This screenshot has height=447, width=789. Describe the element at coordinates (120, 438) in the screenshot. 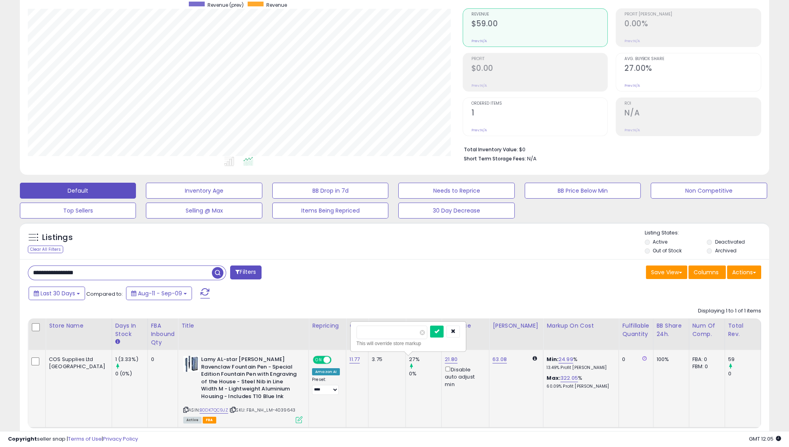

I see `a: Privacy Policy` at that location.